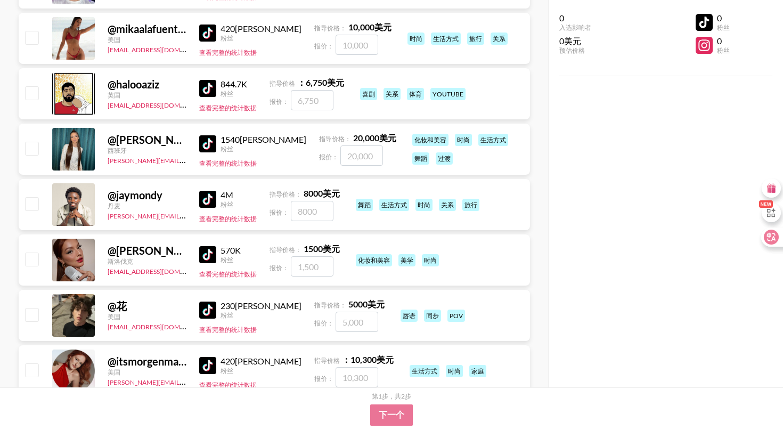 This screenshot has width=783, height=430. Describe the element at coordinates (432, 315) in the screenshot. I see `div: 同步` at that location.